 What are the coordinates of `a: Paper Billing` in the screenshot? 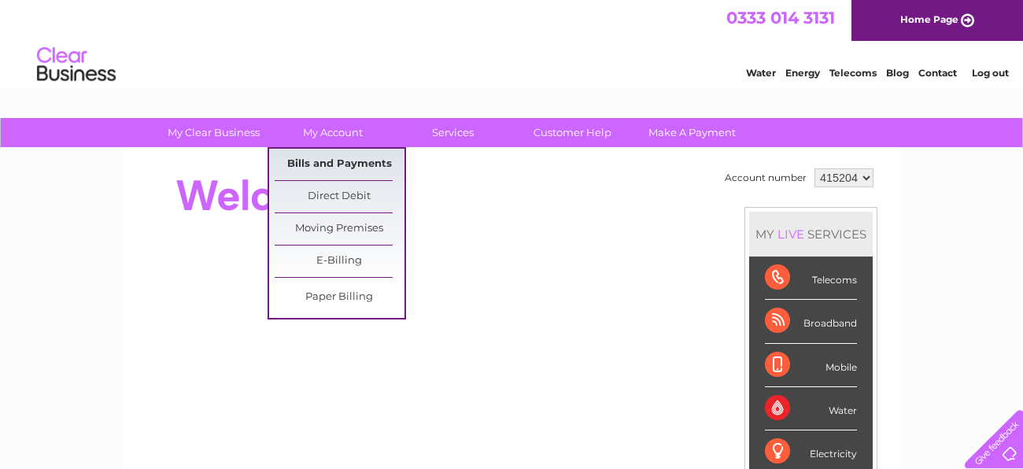 It's located at (339, 297).